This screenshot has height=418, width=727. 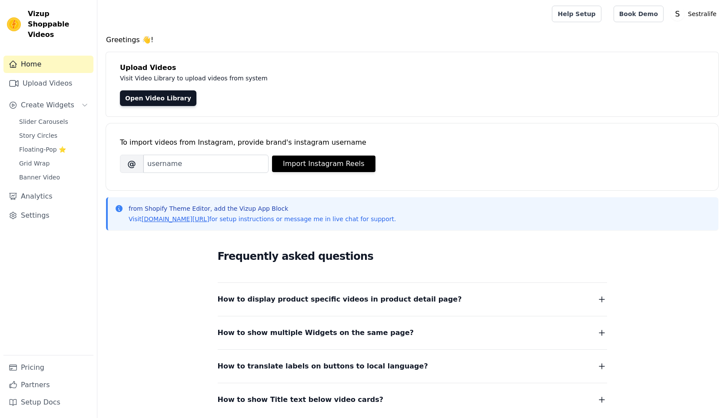 I want to click on a: Analytics, so click(x=48, y=197).